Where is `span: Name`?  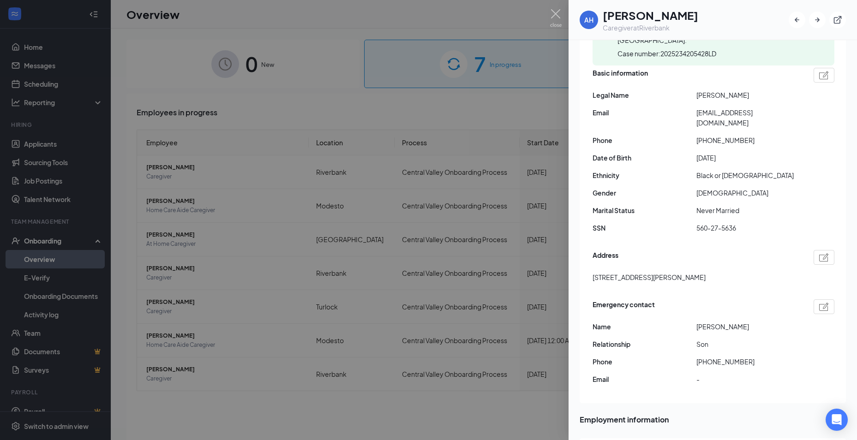 span: Name is located at coordinates (644, 327).